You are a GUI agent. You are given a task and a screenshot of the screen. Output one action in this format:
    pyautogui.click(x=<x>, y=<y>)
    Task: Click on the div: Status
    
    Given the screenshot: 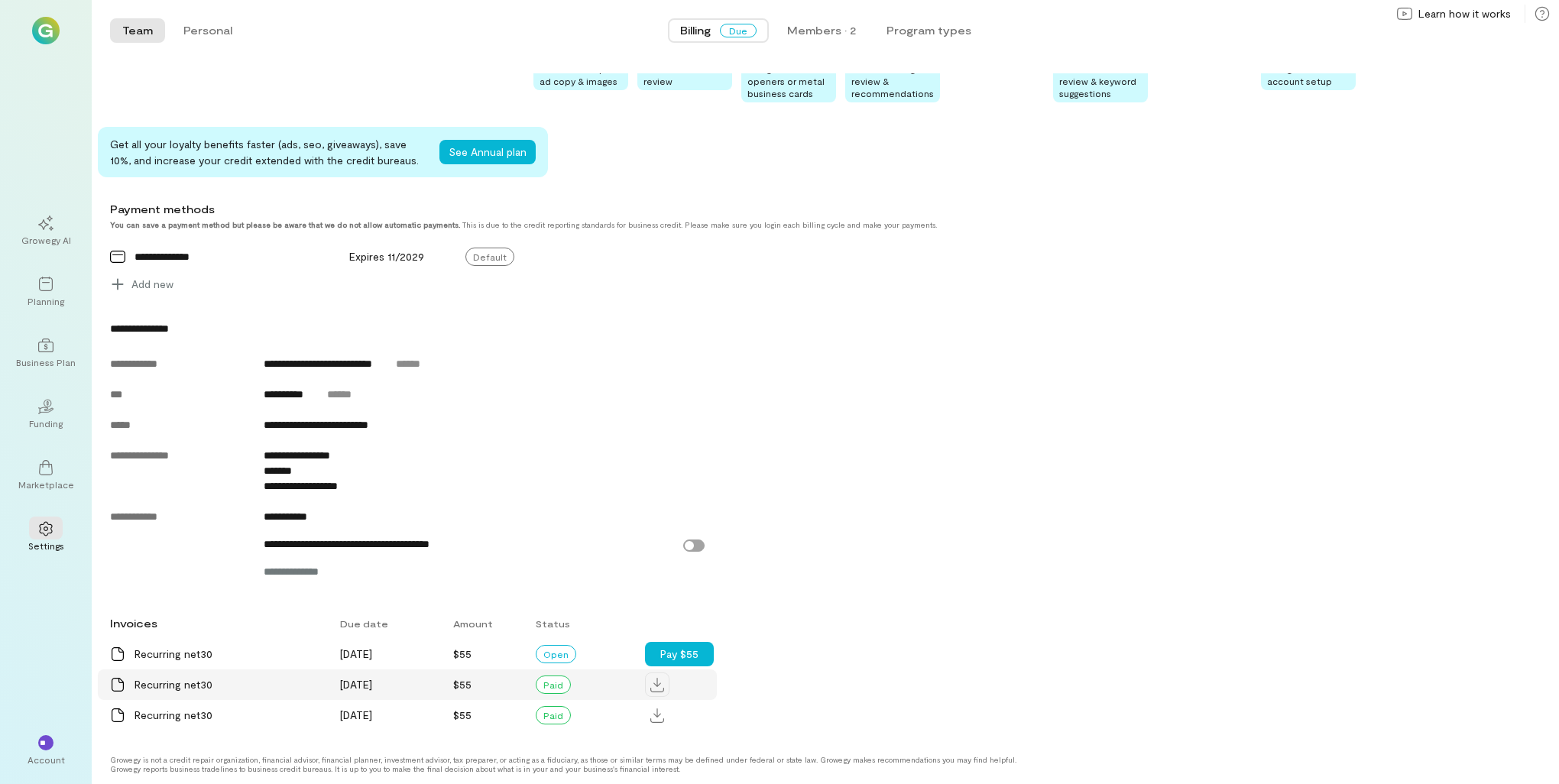 What is the action you would take?
    pyautogui.click(x=586, y=624)
    